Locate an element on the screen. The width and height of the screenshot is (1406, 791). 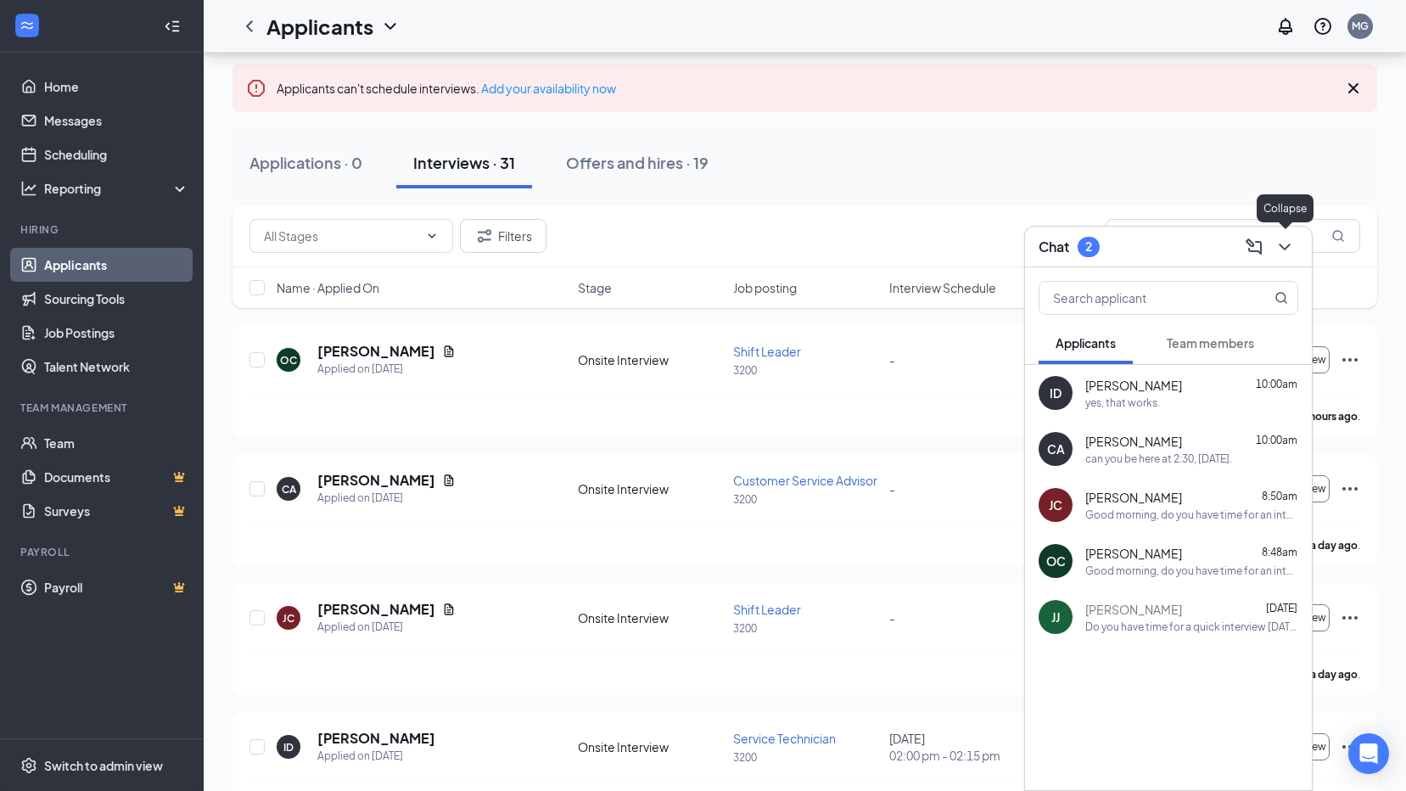
input: Search in interviews is located at coordinates (1233, 236).